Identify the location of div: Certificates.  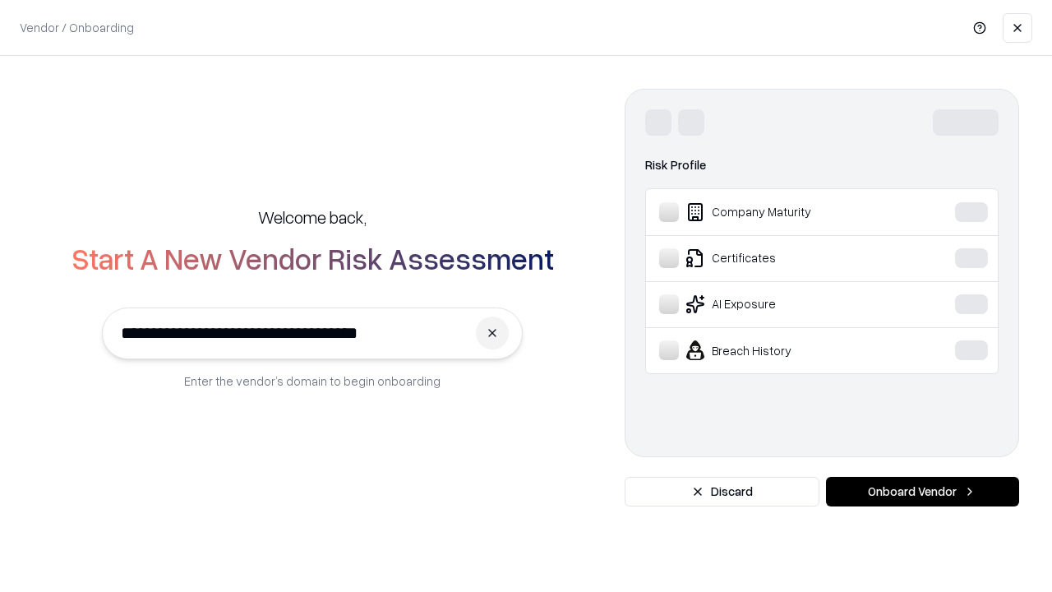
(782, 258).